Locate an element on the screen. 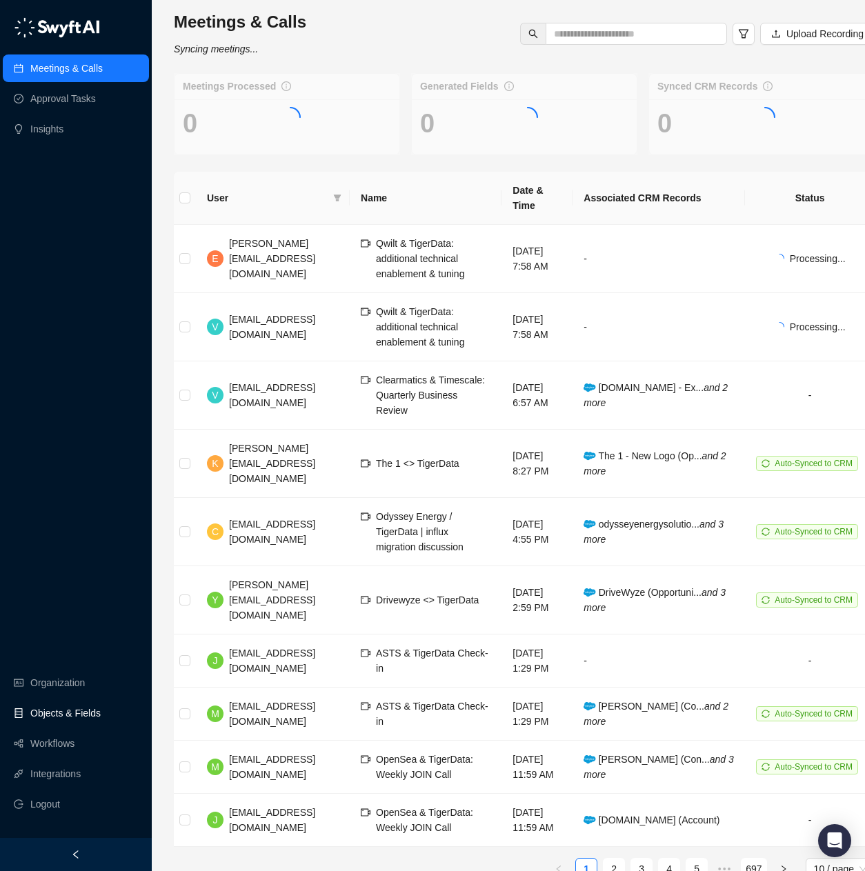 The height and width of the screenshot is (871, 865). span: Upload Recording is located at coordinates (825, 34).